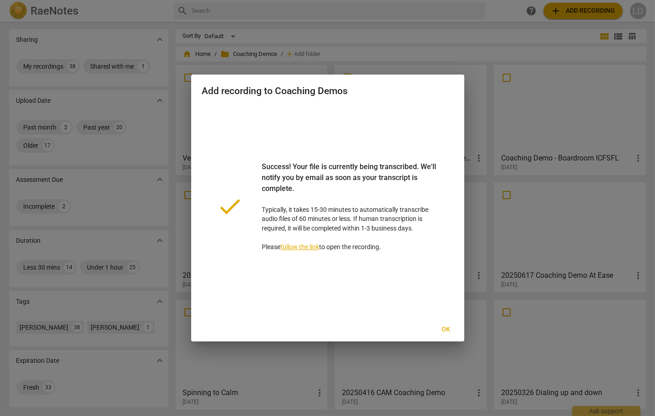  What do you see at coordinates (300, 247) in the screenshot?
I see `a: follow the link` at bounding box center [300, 247].